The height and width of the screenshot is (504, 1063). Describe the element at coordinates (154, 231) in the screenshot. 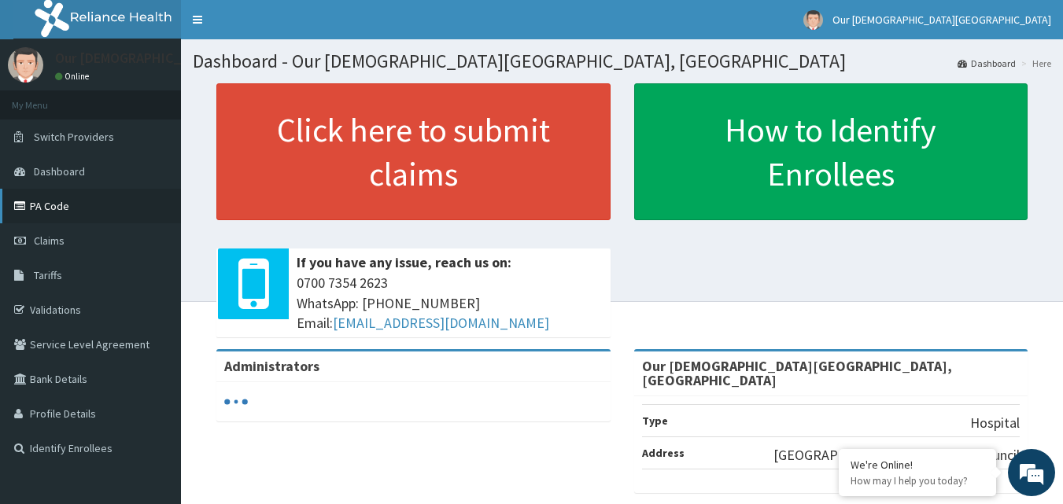

I see `span: We're online!` at that location.